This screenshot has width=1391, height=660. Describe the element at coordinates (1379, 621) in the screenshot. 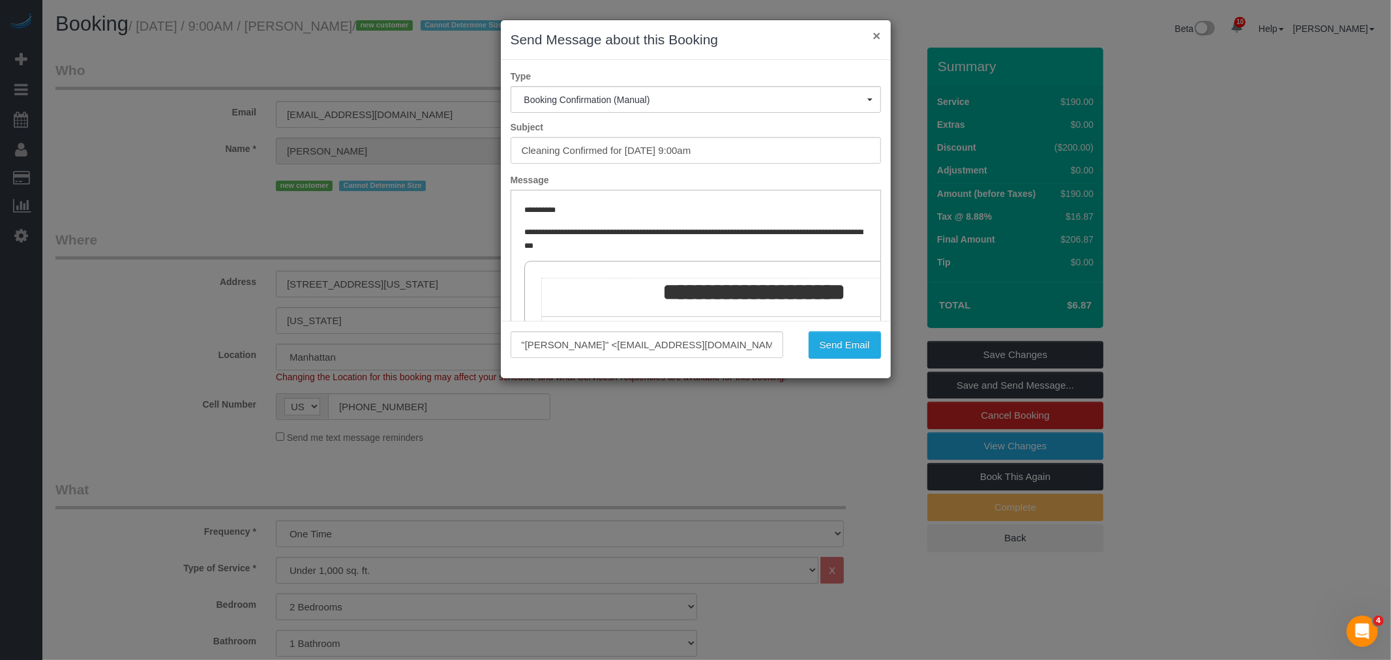

I see `span: 4` at that location.